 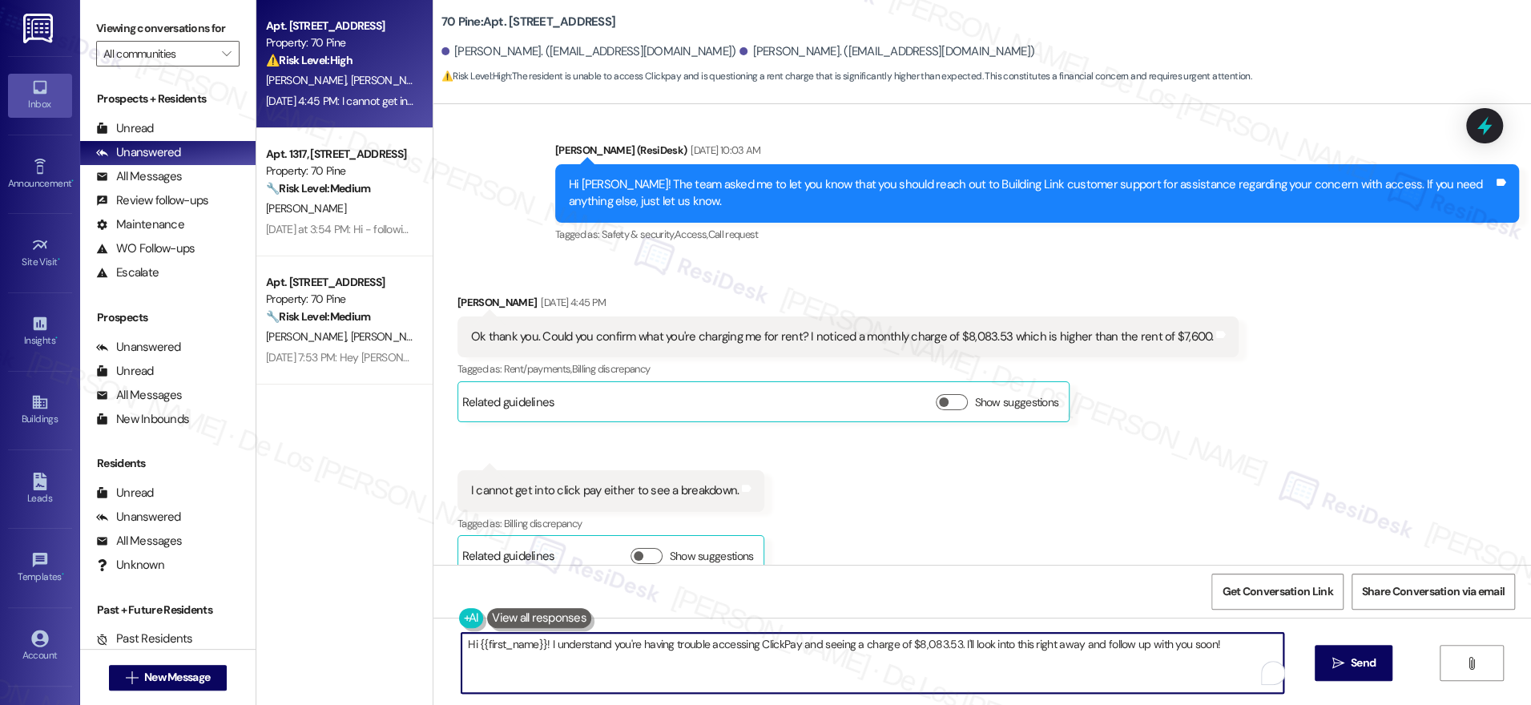 What do you see at coordinates (842, 336) in the screenshot?
I see `div: Ok thank you. Could you confirm what you're charging me for rent? I noticed a monthly charge of $...` at bounding box center [842, 336].